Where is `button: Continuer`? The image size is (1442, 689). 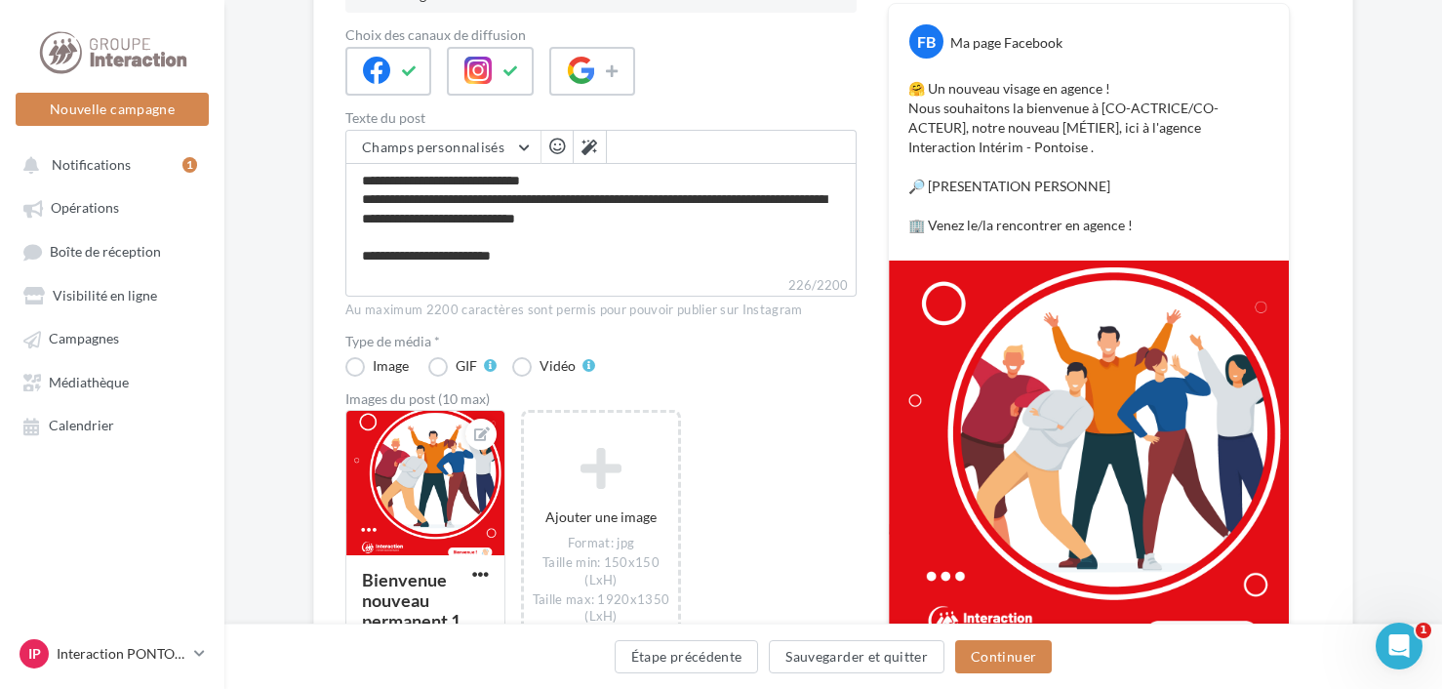
button: Continuer is located at coordinates (1003, 656).